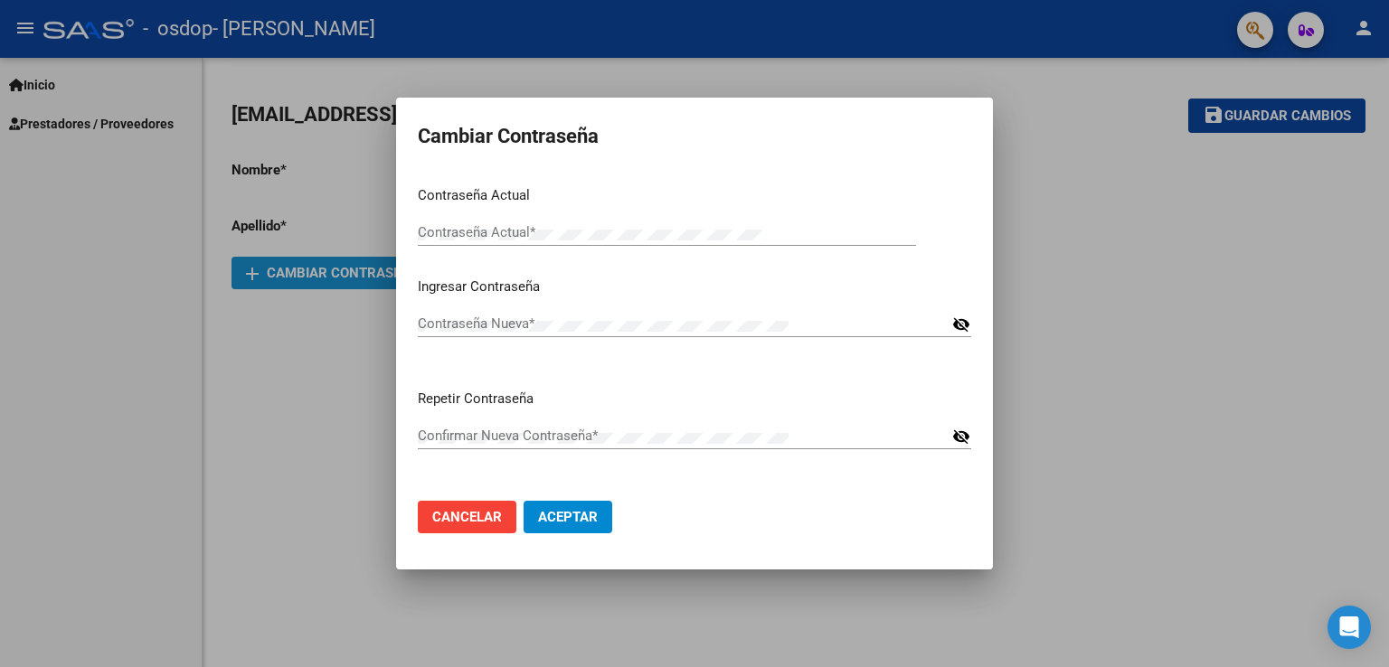 This screenshot has height=667, width=1389. Describe the element at coordinates (568, 517) in the screenshot. I see `button: Aceptar` at that location.